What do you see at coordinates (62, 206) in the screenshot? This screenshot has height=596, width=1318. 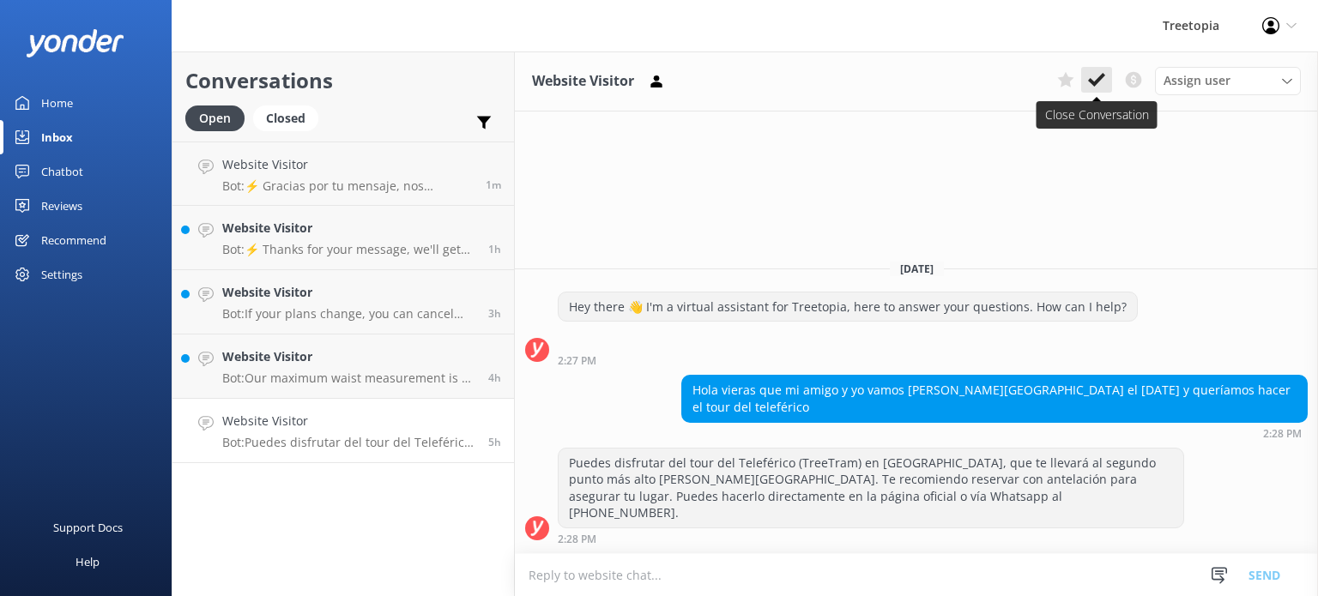 I see `div: Reviews` at bounding box center [62, 206].